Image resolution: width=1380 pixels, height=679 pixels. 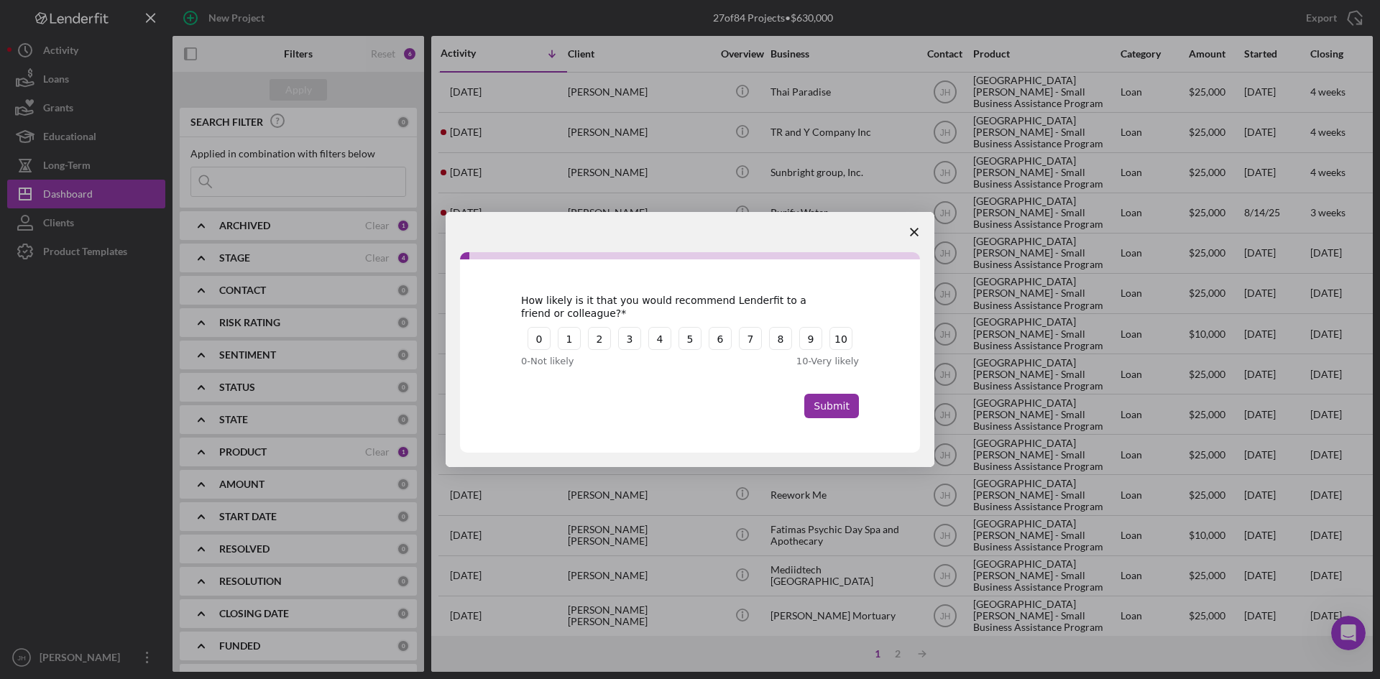 I want to click on button: 10, so click(x=841, y=339).